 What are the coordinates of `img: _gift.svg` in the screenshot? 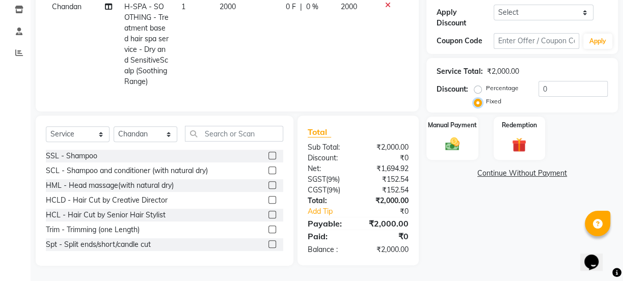 It's located at (519, 145).